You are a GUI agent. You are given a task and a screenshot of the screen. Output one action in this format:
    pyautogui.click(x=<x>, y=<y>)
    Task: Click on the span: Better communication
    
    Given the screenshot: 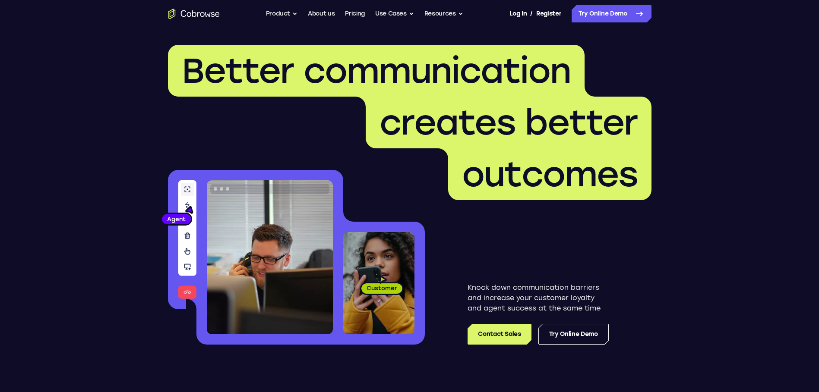 What is the action you would take?
    pyautogui.click(x=376, y=71)
    